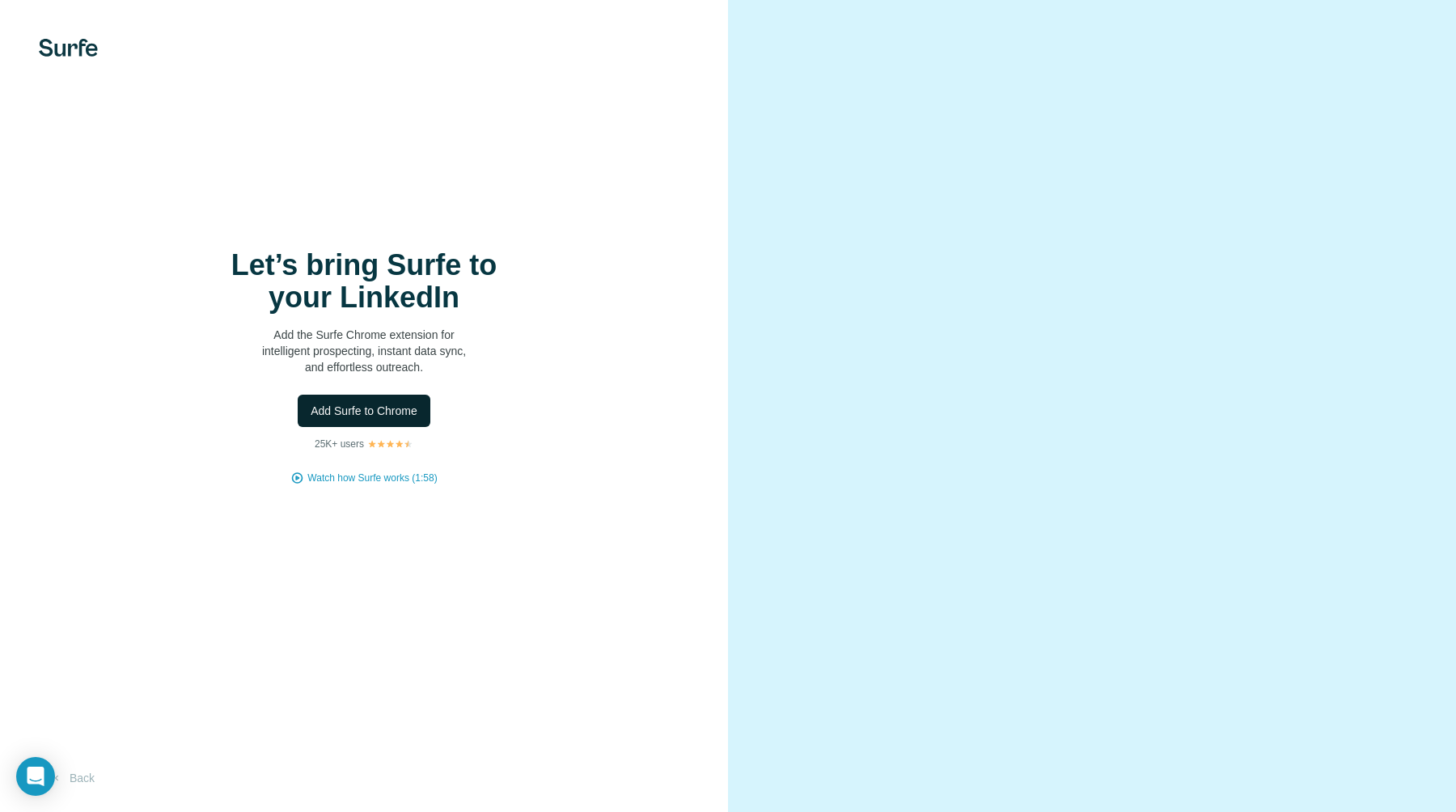  Describe the element at coordinates (364, 351) in the screenshot. I see `p: Add the Surfe Chrome extension for intelligent prospecting, instant data sync, and effortless out...` at that location.